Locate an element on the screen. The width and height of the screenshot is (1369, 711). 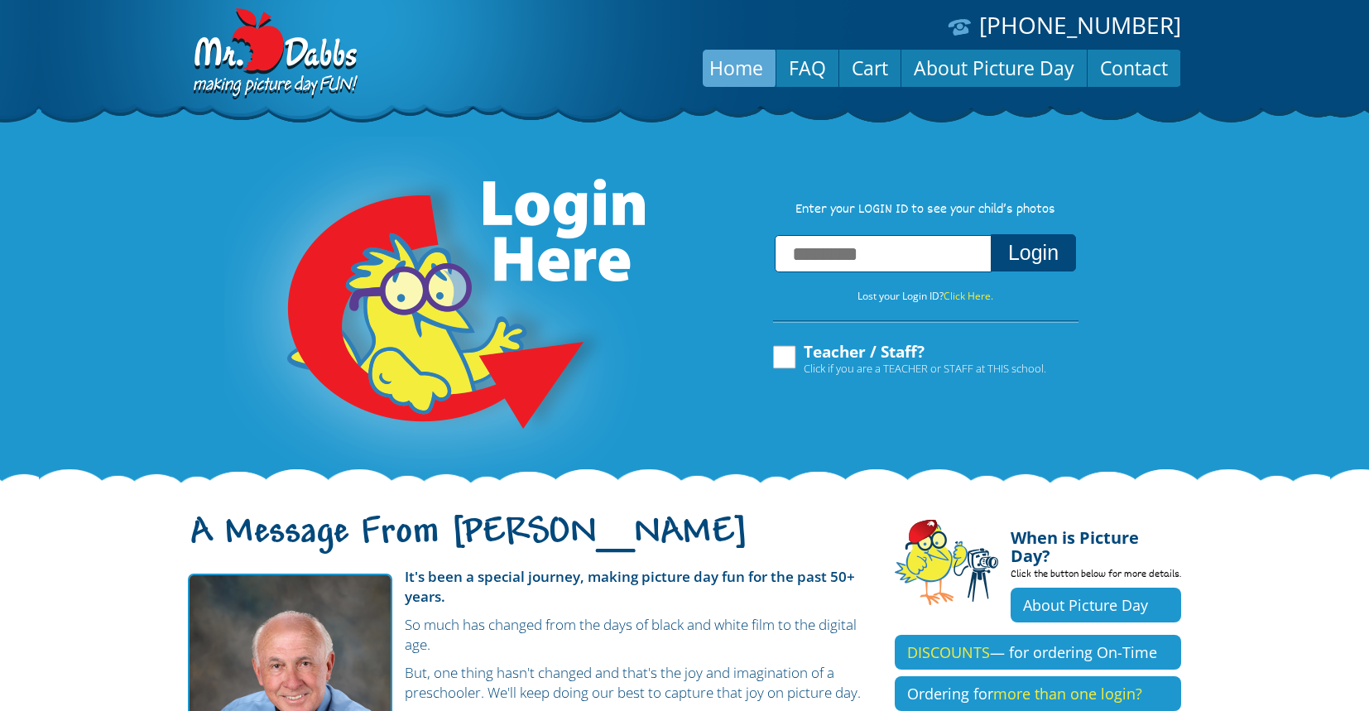
a: Cart is located at coordinates (870, 68).